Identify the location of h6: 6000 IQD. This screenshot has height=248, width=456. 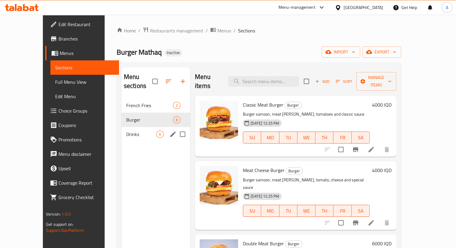
(382, 243).